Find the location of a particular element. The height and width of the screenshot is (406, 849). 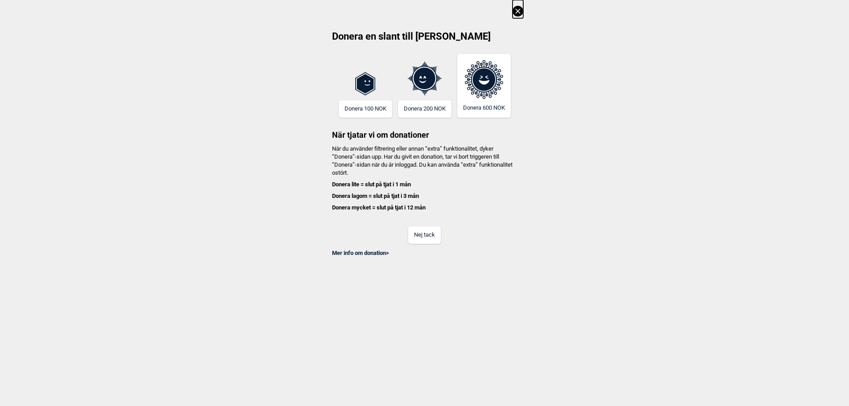

b: Donera mycket = slut på tjat i 12 mån is located at coordinates (379, 207).